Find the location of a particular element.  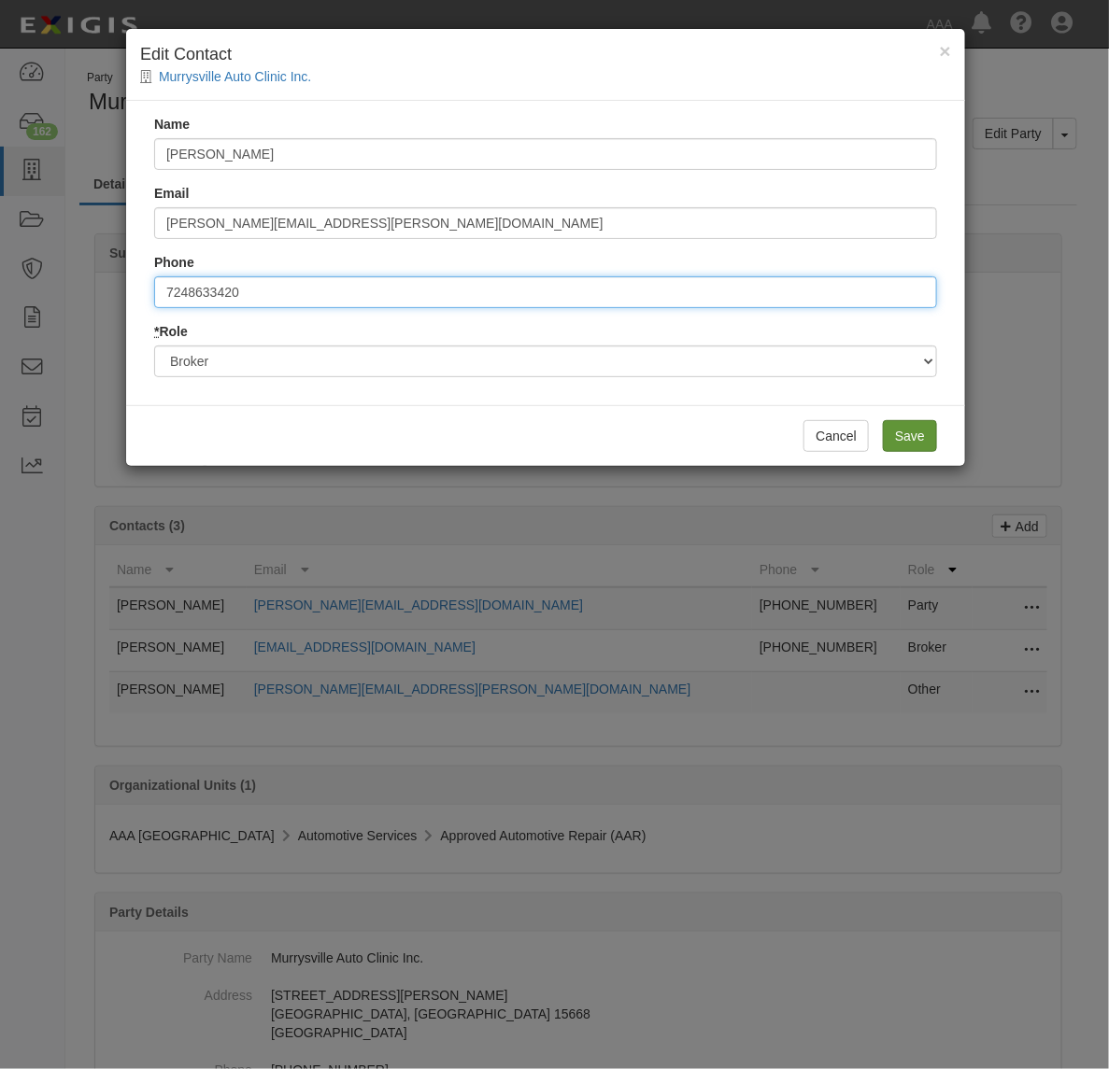

a: Murrysville Auto Clinic Inc. is located at coordinates (234, 77).